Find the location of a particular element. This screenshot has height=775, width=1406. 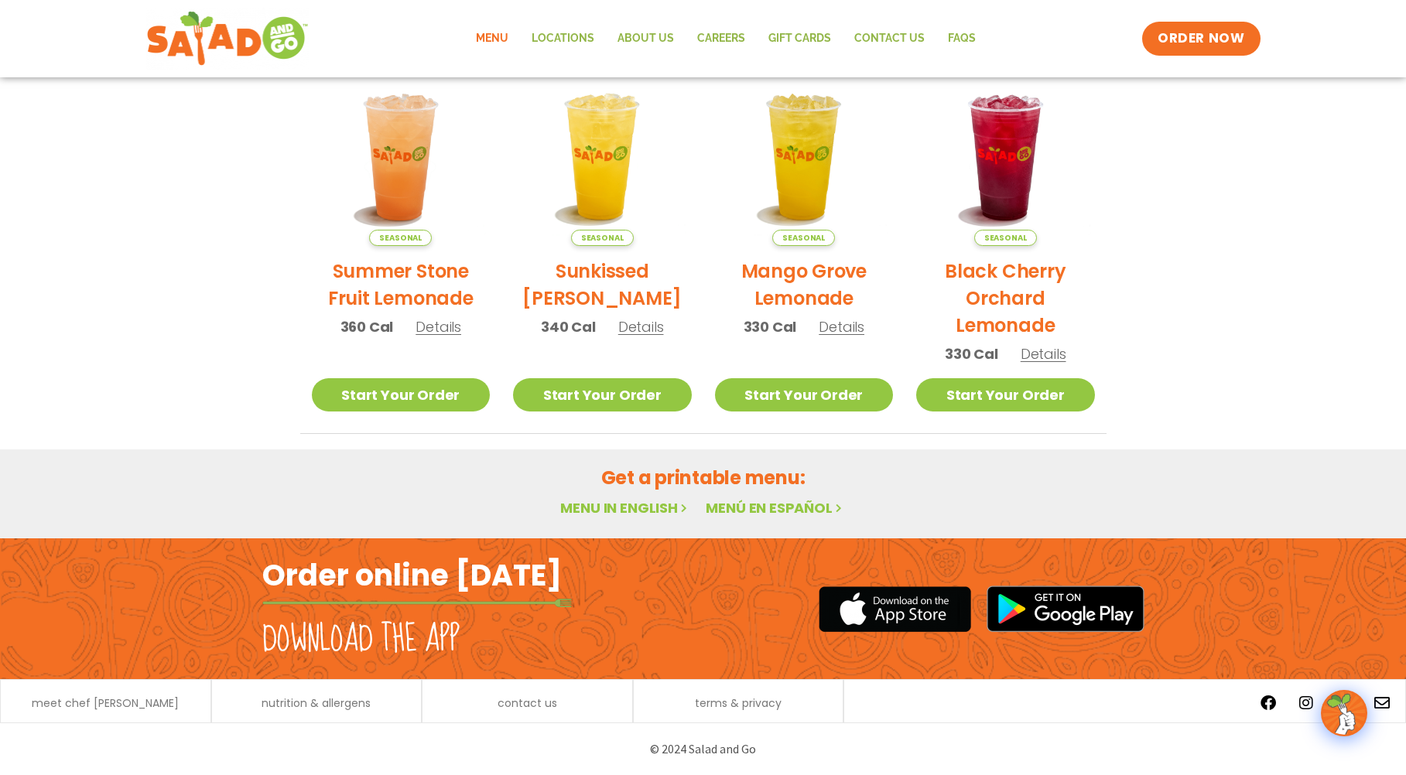

h2: Summer Stone Fruit Lemonade is located at coordinates (401, 285).